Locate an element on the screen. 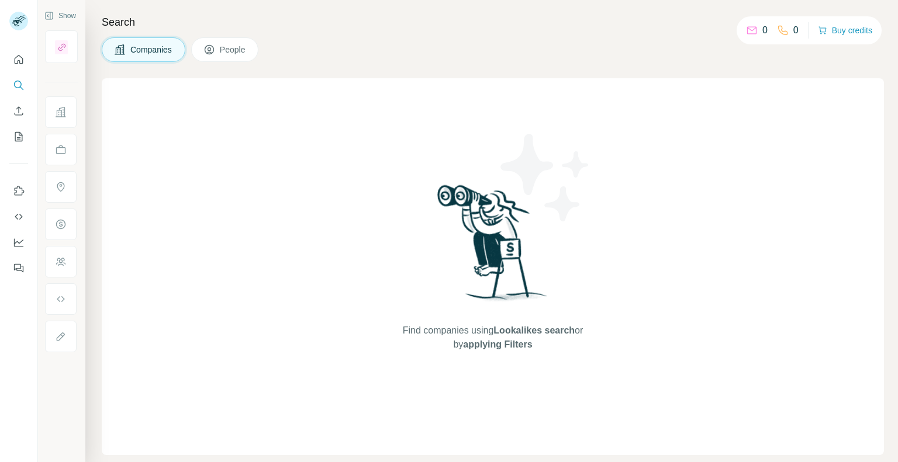 The image size is (898, 462). button: Enrich CSV is located at coordinates (19, 111).